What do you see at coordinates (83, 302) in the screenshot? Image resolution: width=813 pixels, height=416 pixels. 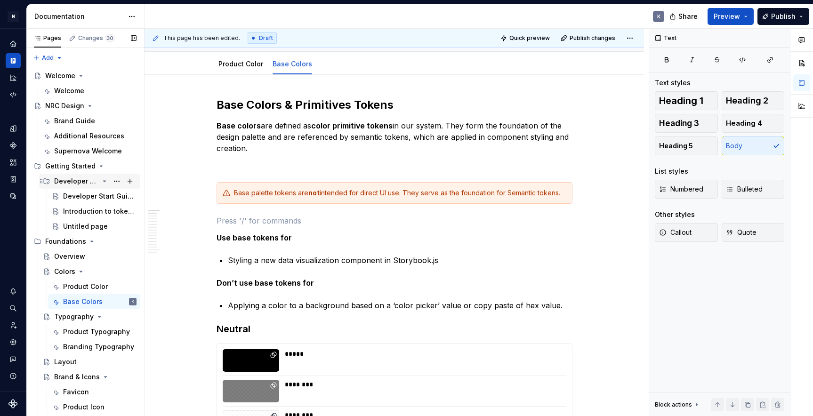 I see `div: Base Colors` at bounding box center [83, 302].